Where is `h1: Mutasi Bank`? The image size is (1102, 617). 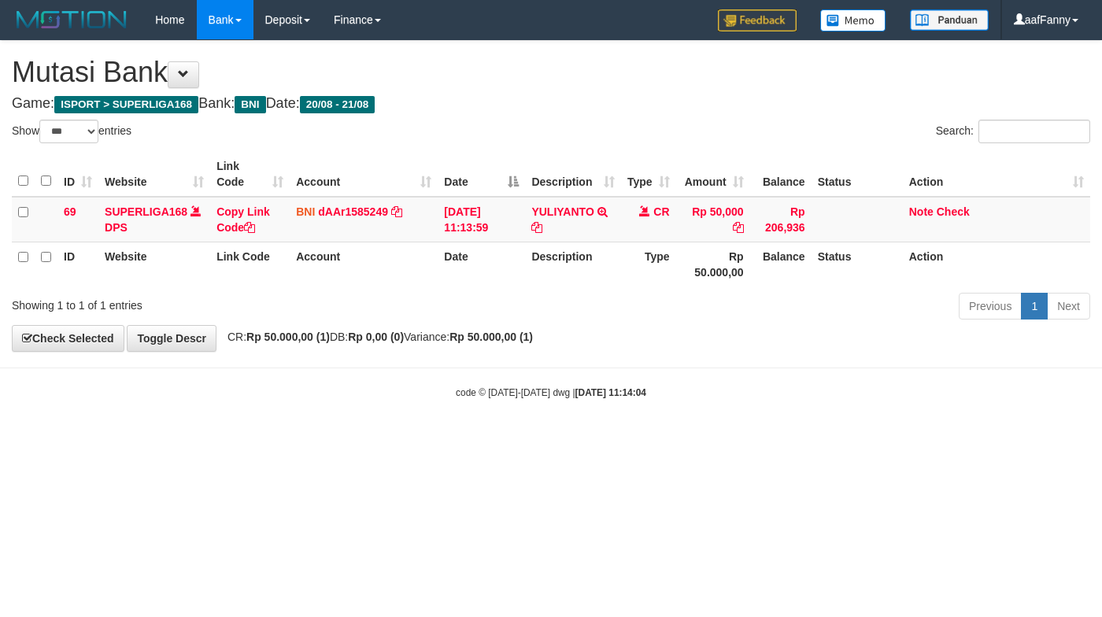
h1: Mutasi Bank is located at coordinates (551, 72).